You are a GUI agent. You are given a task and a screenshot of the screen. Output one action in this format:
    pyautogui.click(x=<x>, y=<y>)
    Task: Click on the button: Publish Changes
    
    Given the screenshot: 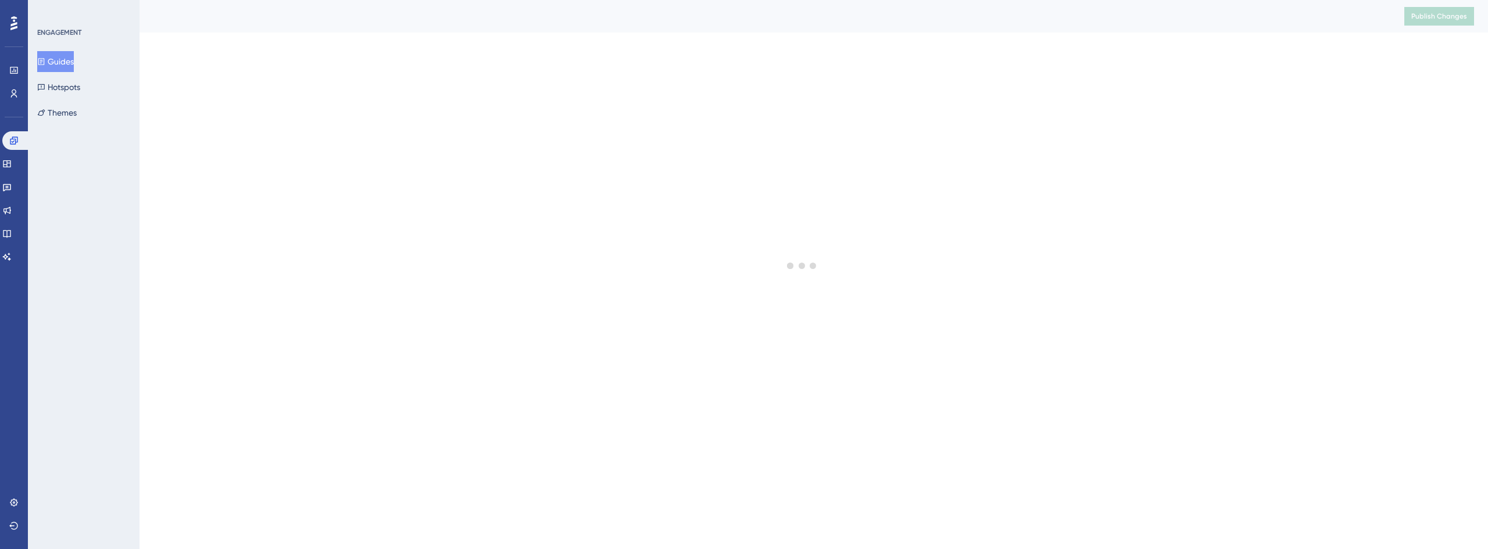 What is the action you would take?
    pyautogui.click(x=1439, y=16)
    